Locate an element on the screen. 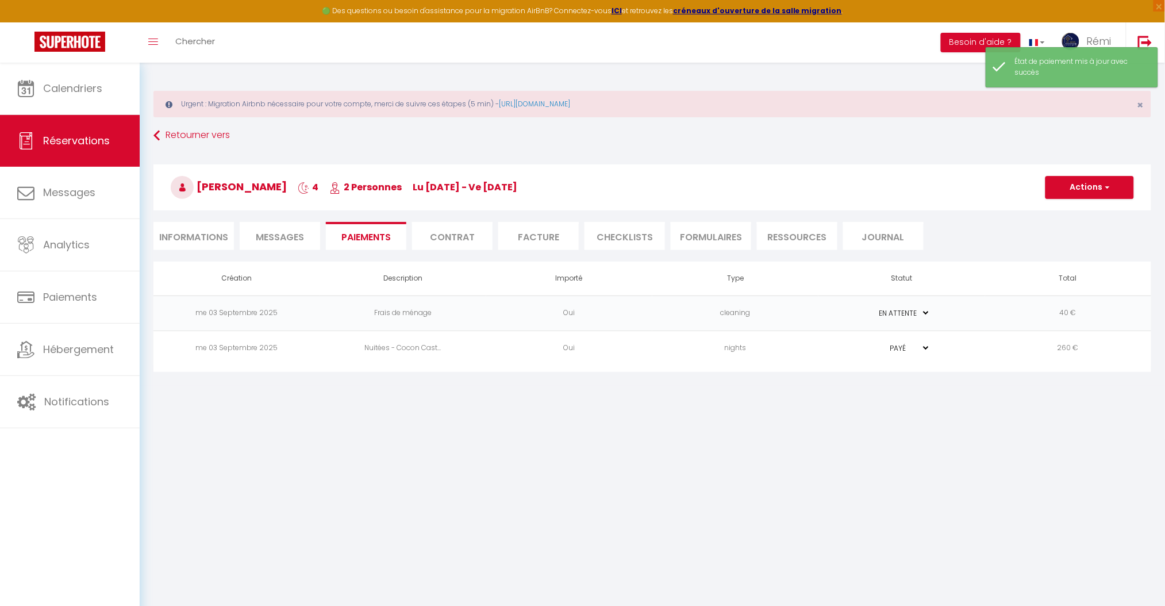 This screenshot has width=1165, height=606. span: Analytics is located at coordinates (66, 244).